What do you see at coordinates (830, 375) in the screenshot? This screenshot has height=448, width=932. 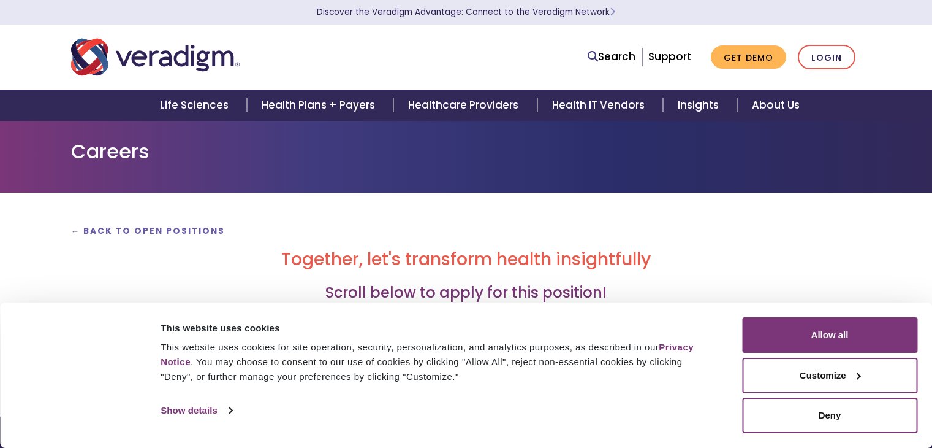 I see `button: Customize` at bounding box center [830, 375].